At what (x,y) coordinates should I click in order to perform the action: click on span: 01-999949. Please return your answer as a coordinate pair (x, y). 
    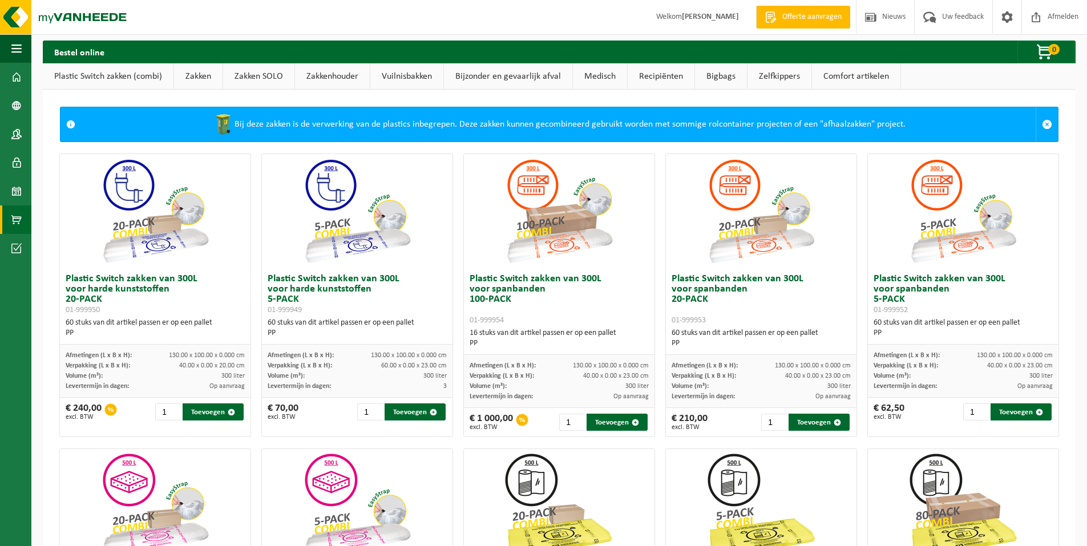
    Looking at the image, I should click on (285, 310).